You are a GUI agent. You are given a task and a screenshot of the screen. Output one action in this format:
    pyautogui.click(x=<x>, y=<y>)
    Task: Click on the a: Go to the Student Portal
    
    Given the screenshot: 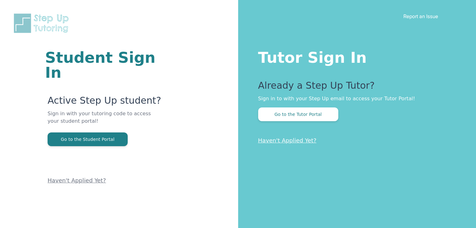 What is the action you would take?
    pyautogui.click(x=88, y=139)
    